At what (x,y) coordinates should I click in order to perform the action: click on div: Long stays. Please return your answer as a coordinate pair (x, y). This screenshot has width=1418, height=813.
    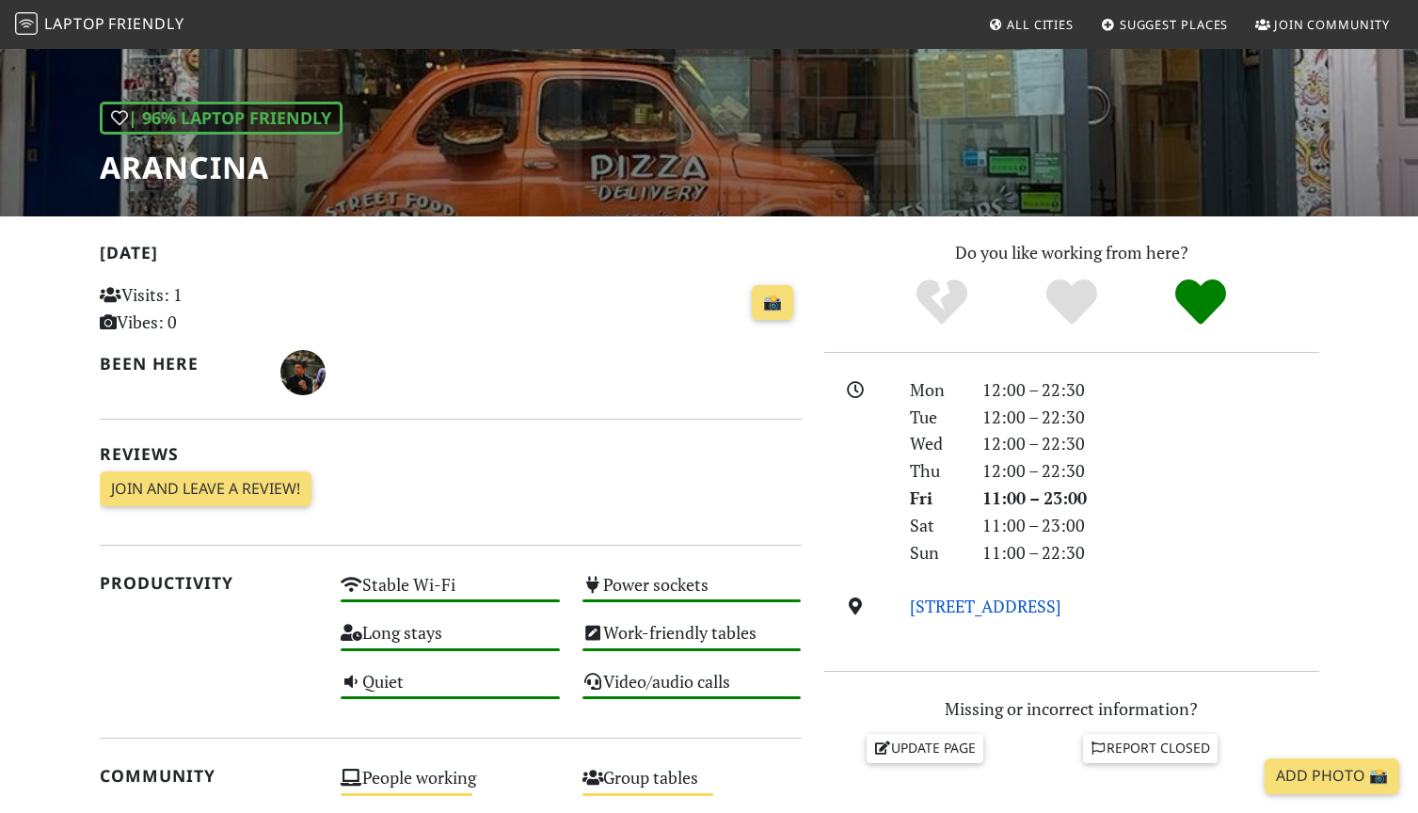
    Looking at the image, I should click on (450, 641).